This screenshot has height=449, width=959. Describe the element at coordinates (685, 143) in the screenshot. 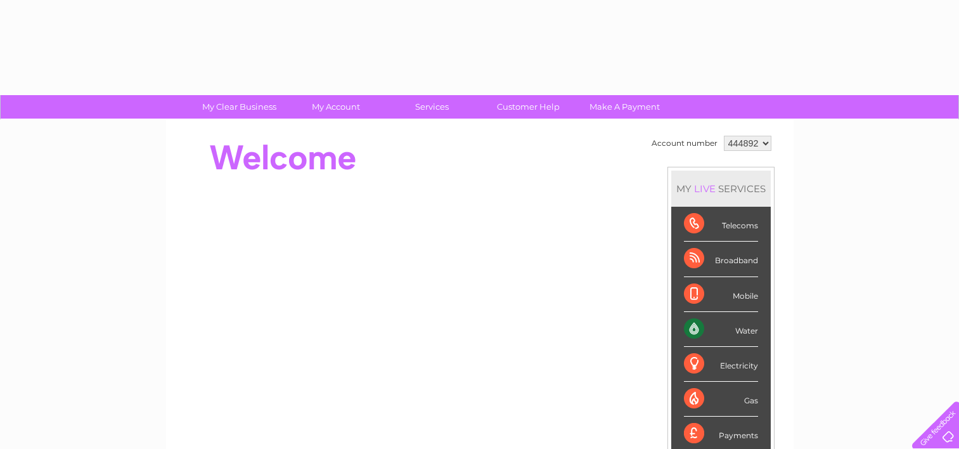

I see `td: Account number` at that location.